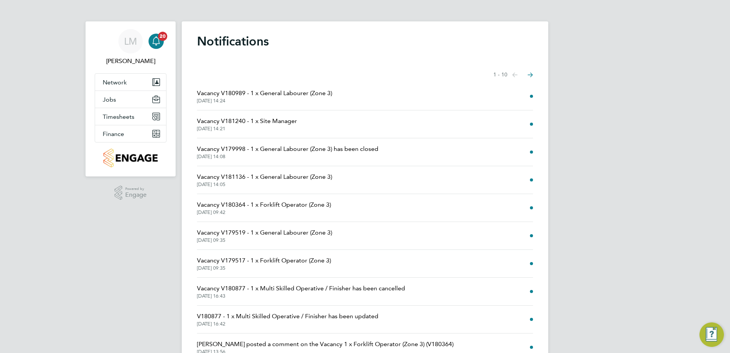 The image size is (730, 353). I want to click on button: Network, so click(131, 82).